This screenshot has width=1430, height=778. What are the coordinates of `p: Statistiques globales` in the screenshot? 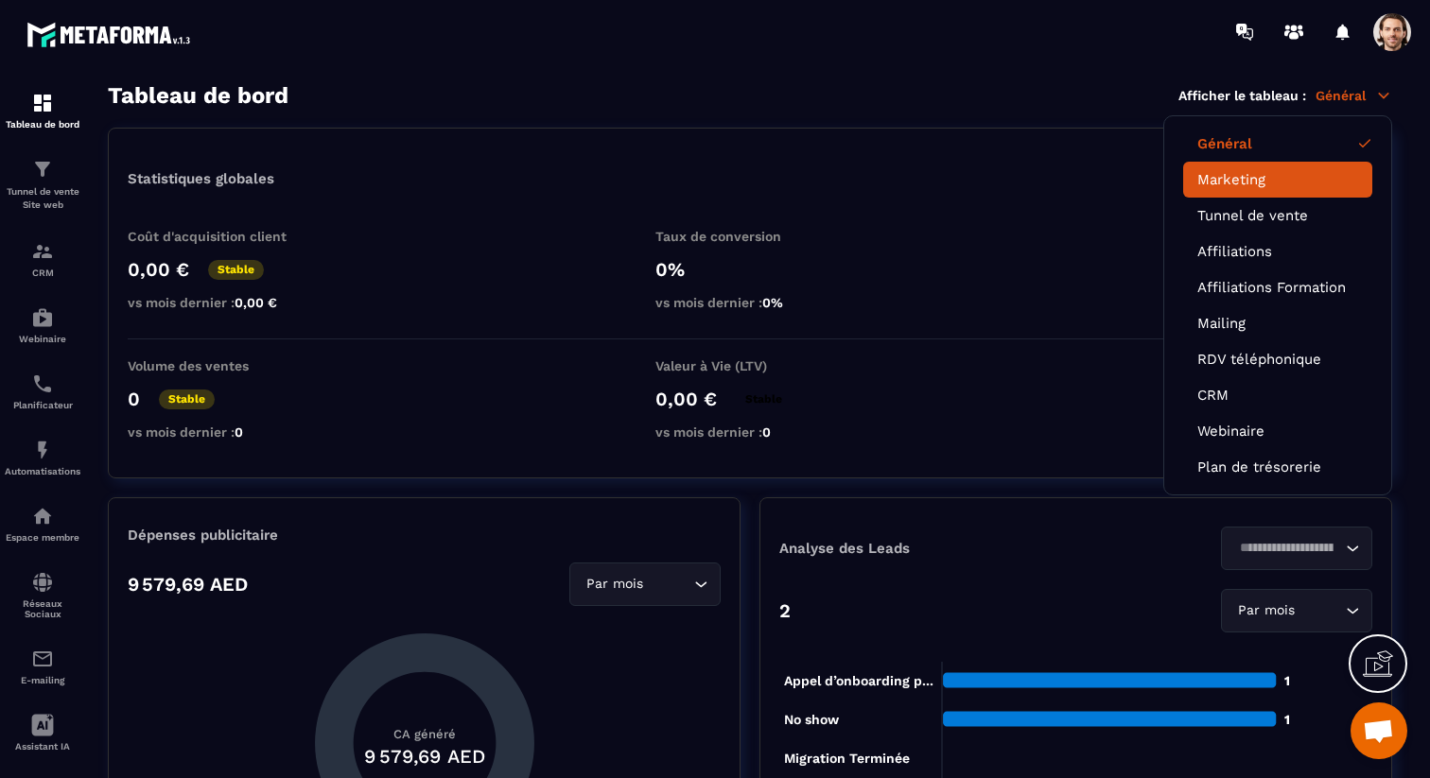 It's located at (200, 179).